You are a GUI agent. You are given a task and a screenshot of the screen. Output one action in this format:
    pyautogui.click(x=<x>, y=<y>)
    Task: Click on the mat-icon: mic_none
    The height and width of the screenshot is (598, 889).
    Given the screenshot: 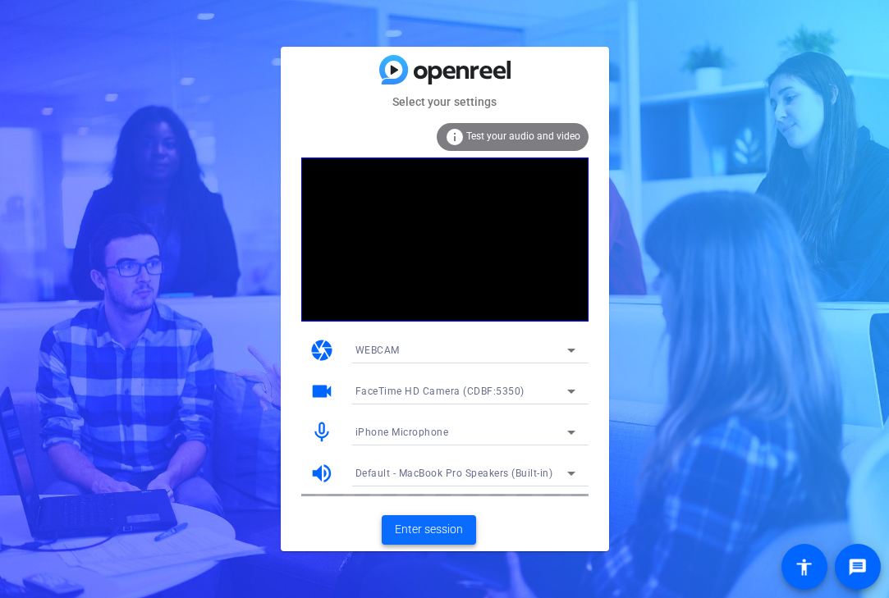 What is the action you would take?
    pyautogui.click(x=322, y=432)
    